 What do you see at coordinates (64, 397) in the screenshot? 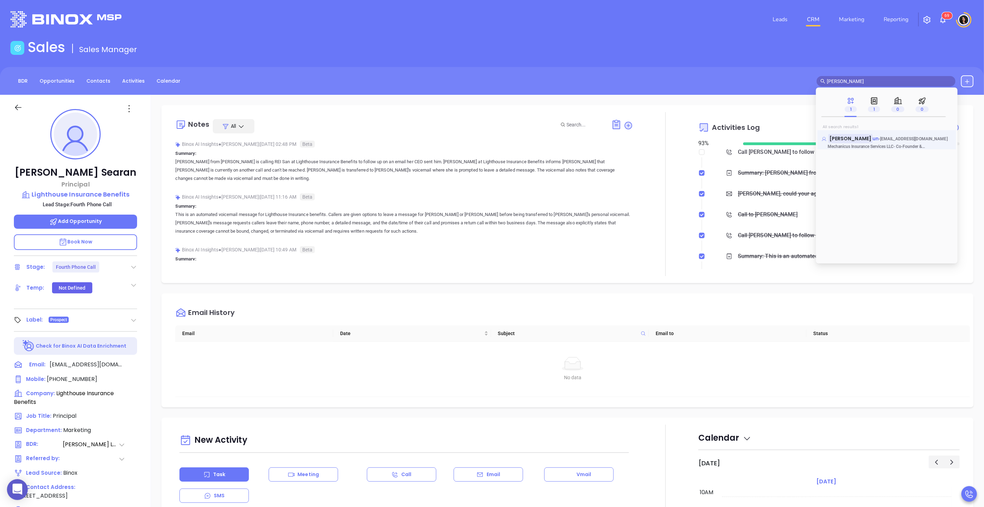
I see `span: Lighthouse Insurance Benefits` at bounding box center [64, 397].